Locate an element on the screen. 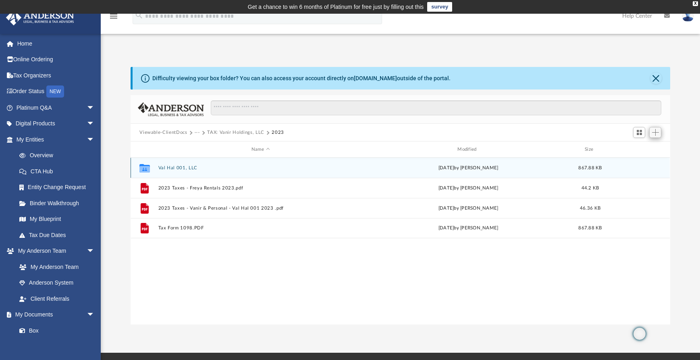  div: Name is located at coordinates (260, 149).